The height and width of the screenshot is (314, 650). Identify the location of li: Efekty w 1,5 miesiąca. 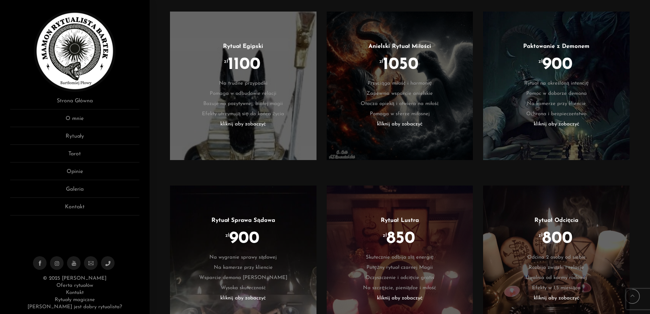
(556, 288).